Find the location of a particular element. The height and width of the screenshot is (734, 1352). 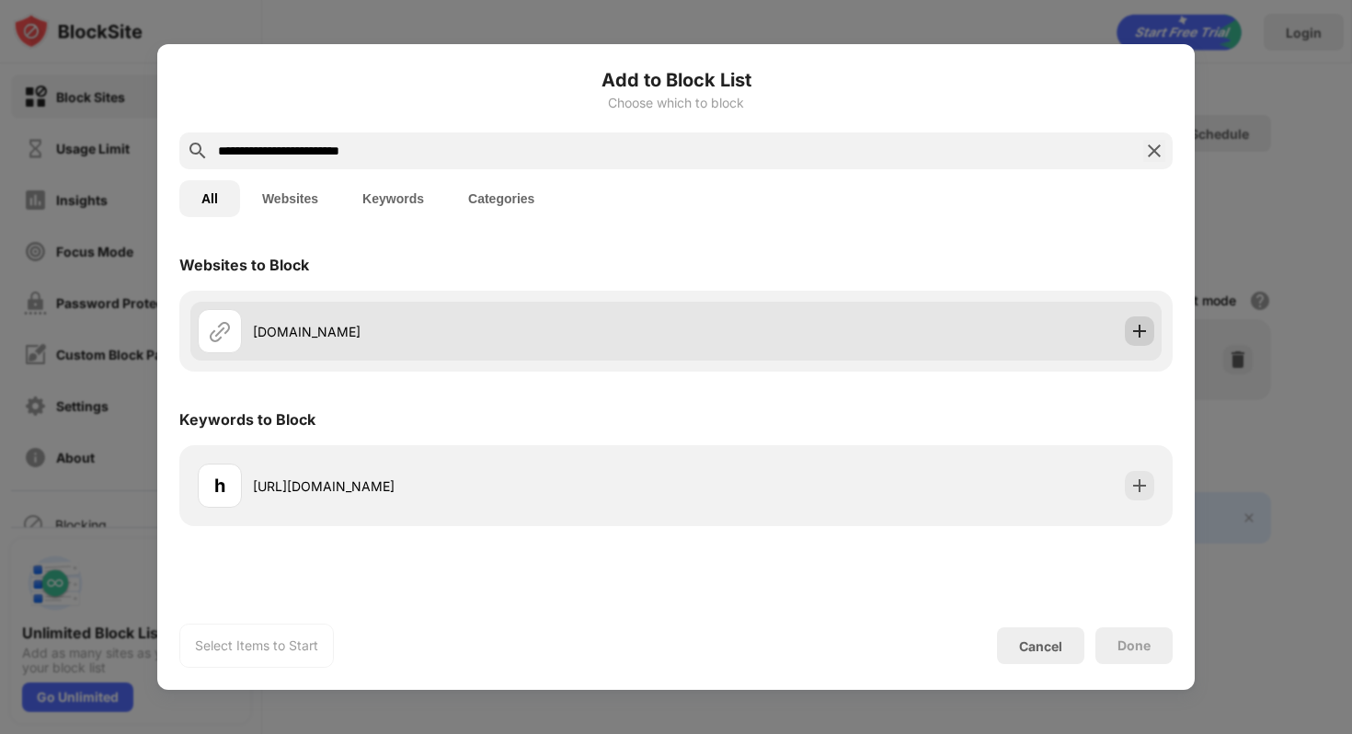

div: Keywords to Block is located at coordinates (247, 419).